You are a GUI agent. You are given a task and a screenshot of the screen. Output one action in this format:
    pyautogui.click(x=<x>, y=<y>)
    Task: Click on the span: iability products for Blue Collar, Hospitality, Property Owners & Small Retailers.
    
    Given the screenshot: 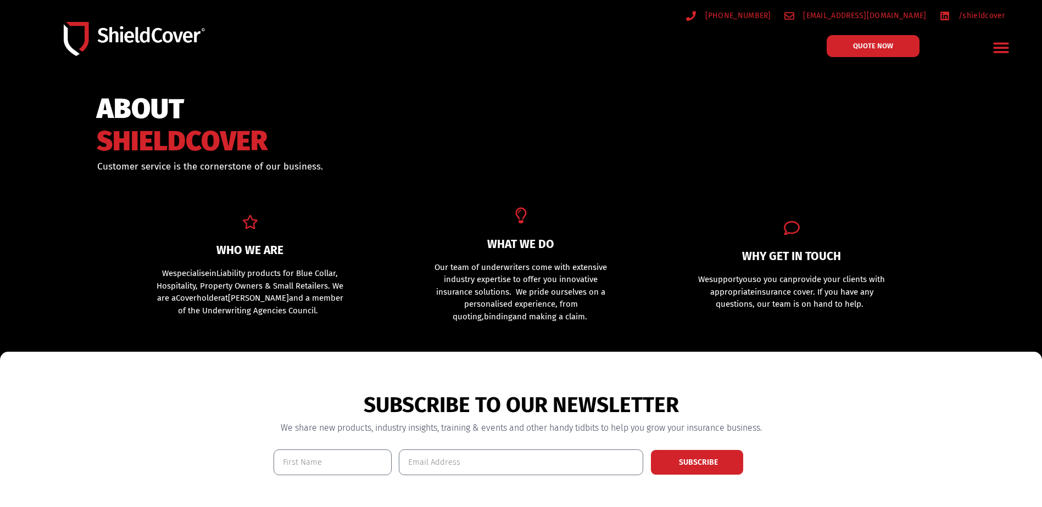 What is the action you would take?
    pyautogui.click(x=247, y=280)
    